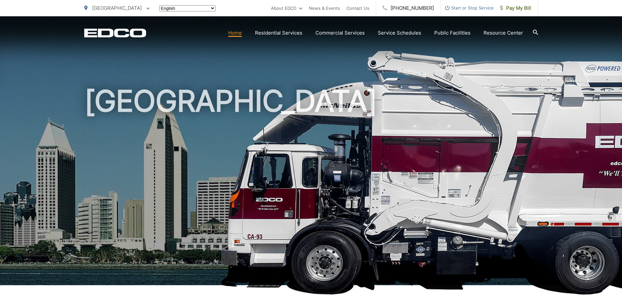  What do you see at coordinates (515, 8) in the screenshot?
I see `span: Pay My Bill` at bounding box center [515, 8].